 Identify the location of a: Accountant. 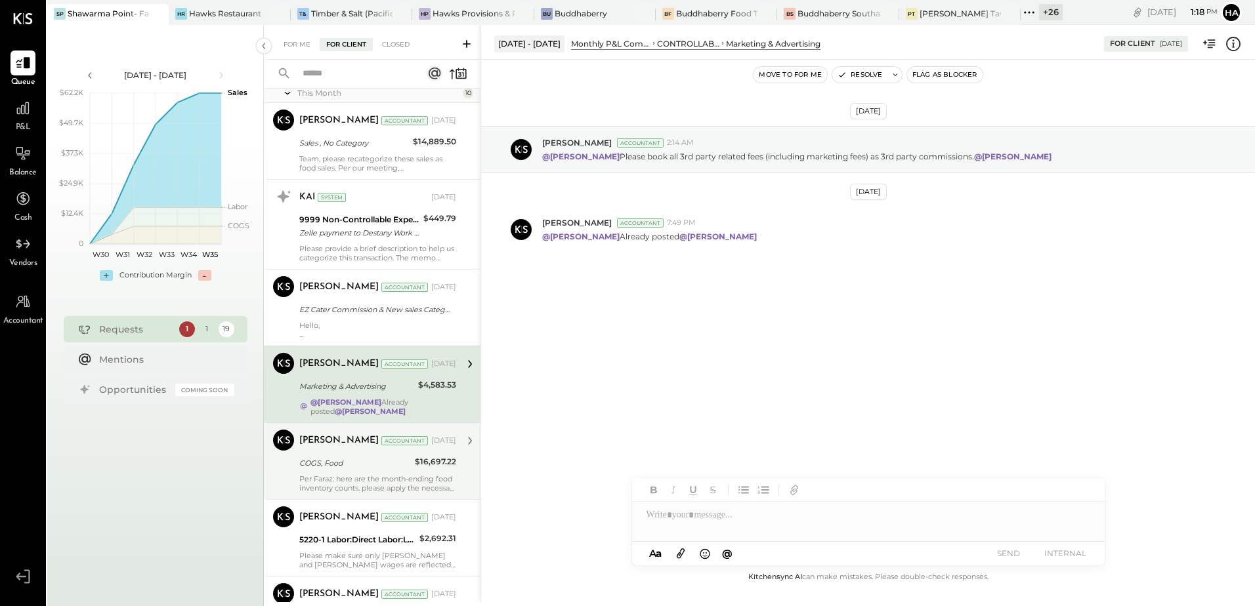
(23, 308).